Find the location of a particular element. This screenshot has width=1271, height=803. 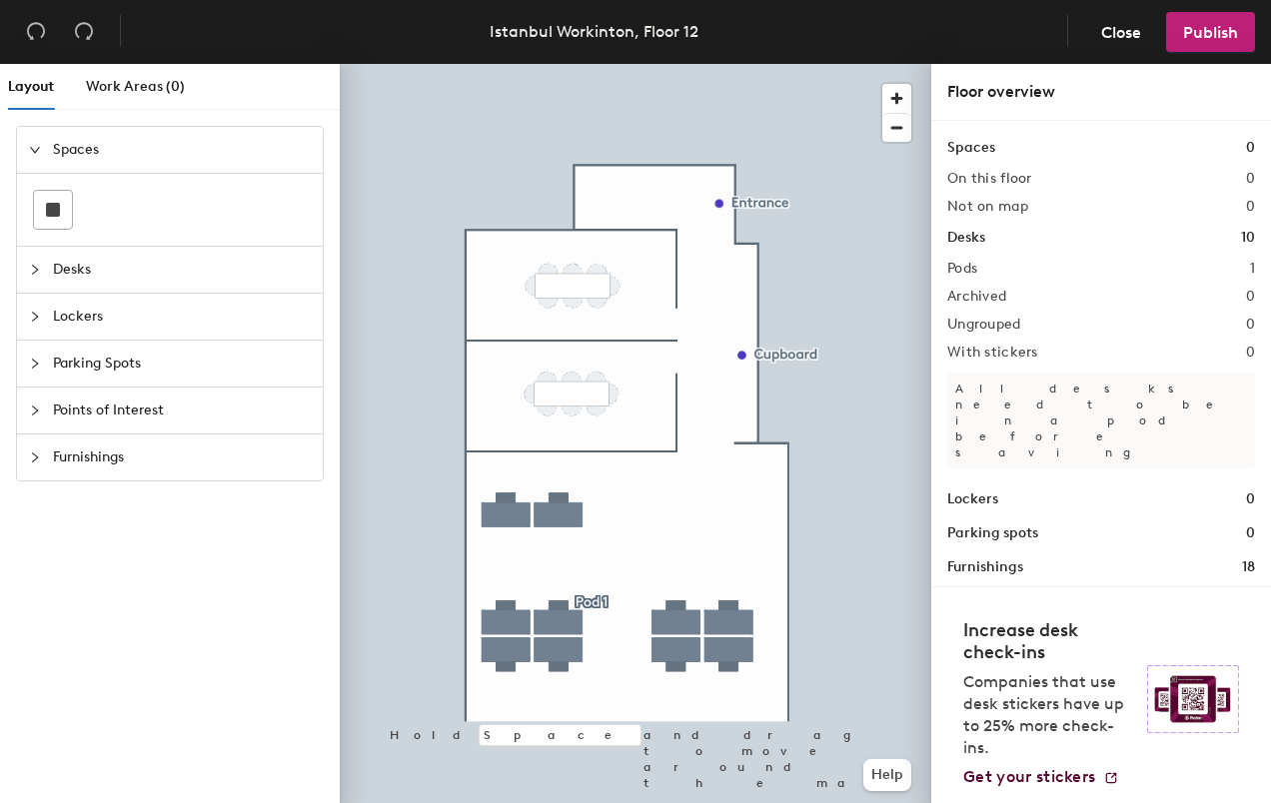

button: Close is located at coordinates (1121, 32).